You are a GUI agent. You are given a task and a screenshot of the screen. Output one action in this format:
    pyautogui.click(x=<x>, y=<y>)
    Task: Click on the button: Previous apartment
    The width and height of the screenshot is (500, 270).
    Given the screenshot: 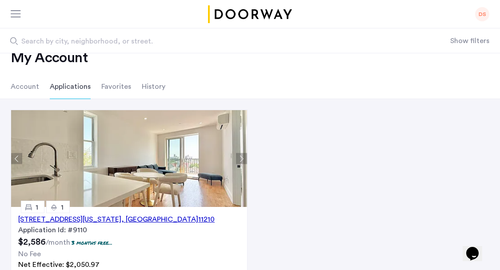 What is the action you would take?
    pyautogui.click(x=16, y=159)
    